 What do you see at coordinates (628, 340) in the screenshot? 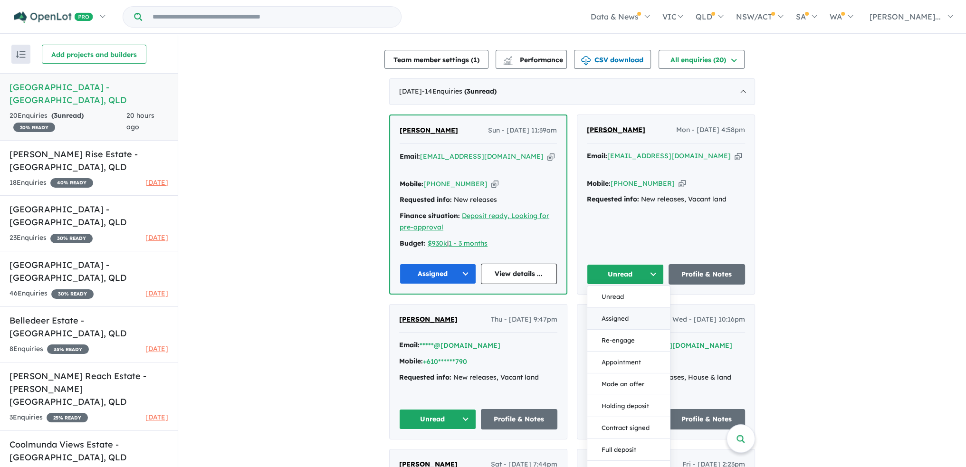
I see `button: Re-engage` at bounding box center [628, 340].